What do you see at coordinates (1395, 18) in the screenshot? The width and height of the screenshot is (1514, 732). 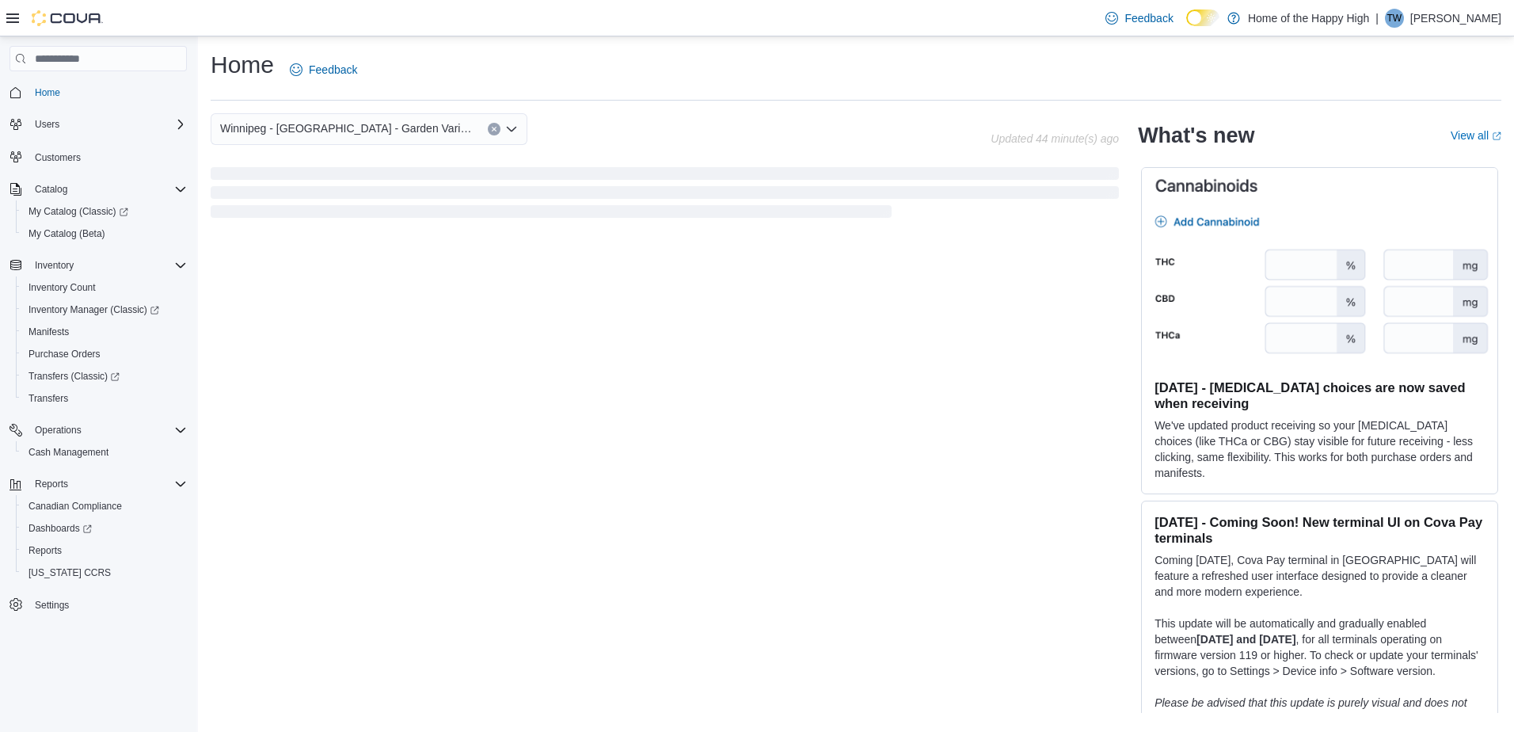 I see `span: TW` at bounding box center [1395, 18].